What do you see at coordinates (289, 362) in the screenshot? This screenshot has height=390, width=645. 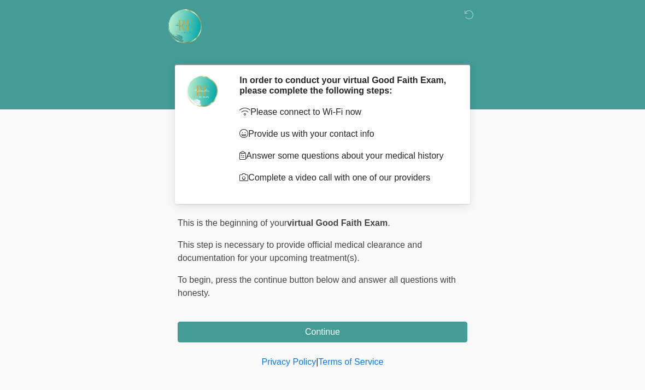 I see `a: Privacy Policy` at bounding box center [289, 362].